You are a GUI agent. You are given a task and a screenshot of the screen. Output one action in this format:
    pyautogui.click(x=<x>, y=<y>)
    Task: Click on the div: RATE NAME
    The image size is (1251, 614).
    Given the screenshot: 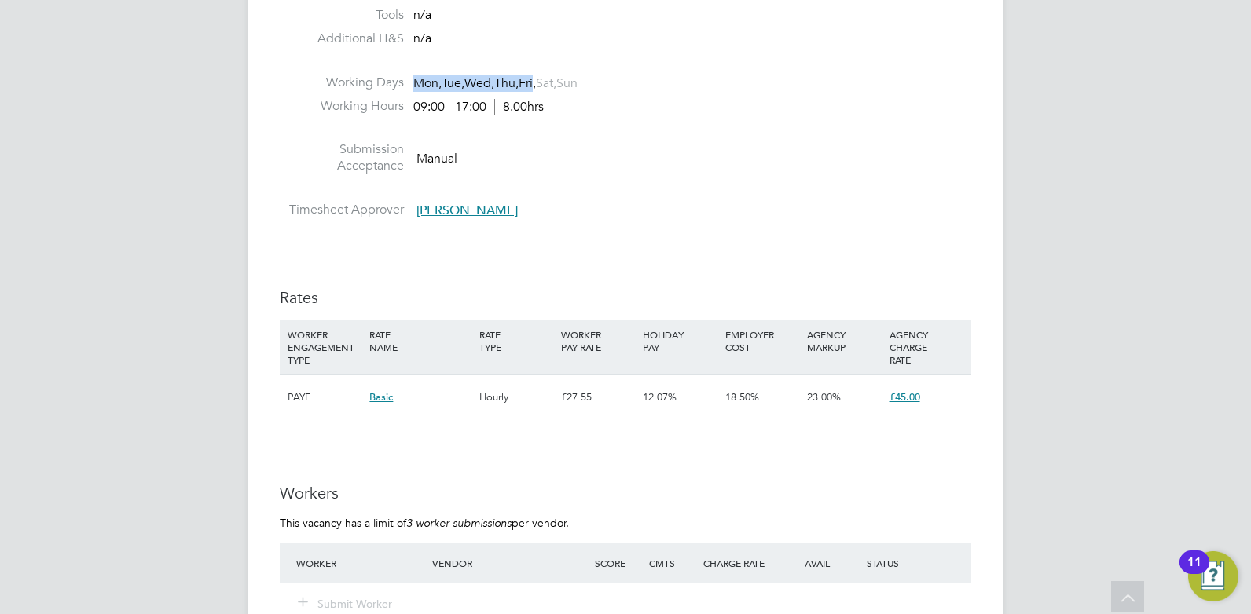 What is the action you would take?
    pyautogui.click(x=420, y=341)
    